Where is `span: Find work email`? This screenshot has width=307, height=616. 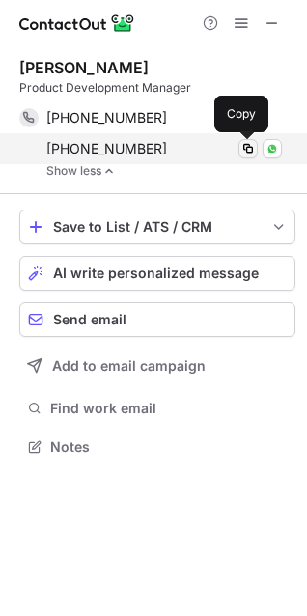 span: Find work email is located at coordinates (169, 408).